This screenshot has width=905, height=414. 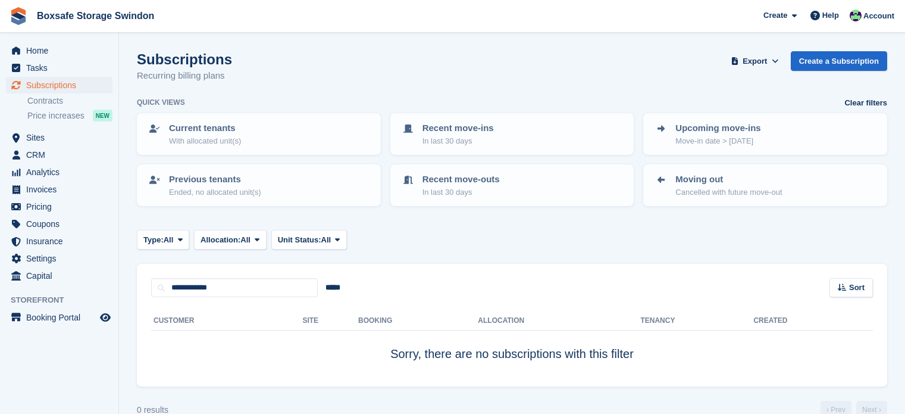 I want to click on p: Cancelled with future move-out, so click(x=728, y=192).